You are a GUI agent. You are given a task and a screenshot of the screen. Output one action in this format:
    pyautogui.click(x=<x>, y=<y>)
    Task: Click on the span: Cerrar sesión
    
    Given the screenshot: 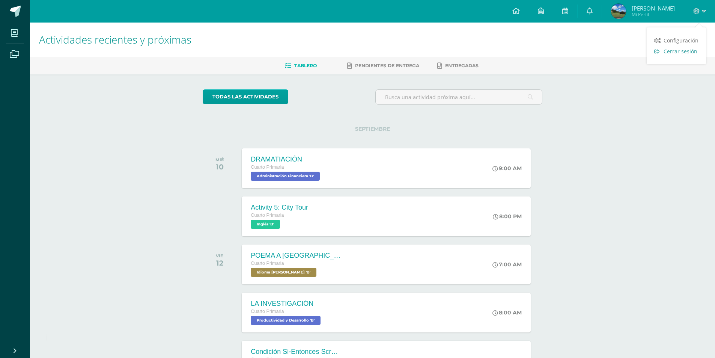 What is the action you would take?
    pyautogui.click(x=680, y=51)
    